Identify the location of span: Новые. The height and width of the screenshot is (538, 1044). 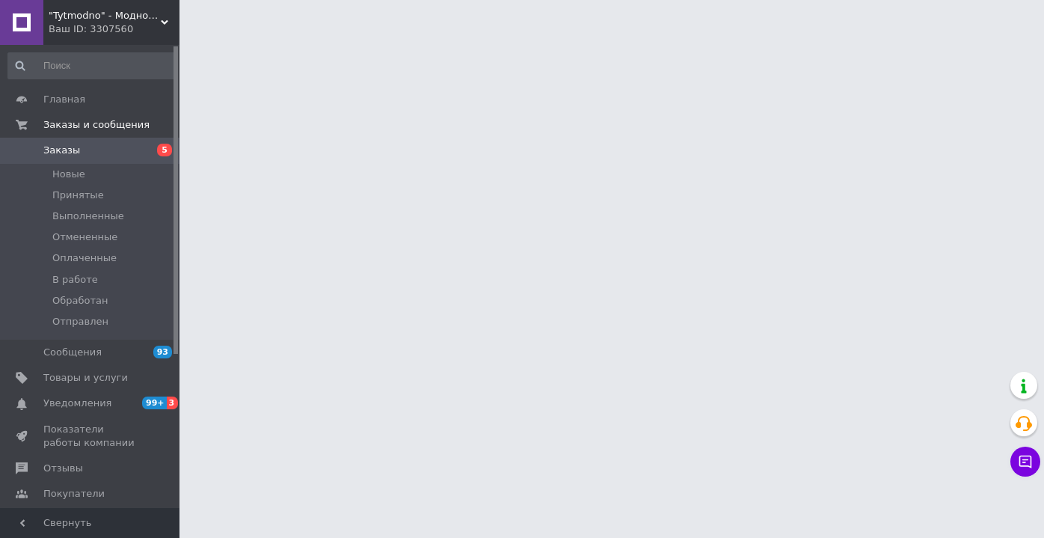
(69, 174).